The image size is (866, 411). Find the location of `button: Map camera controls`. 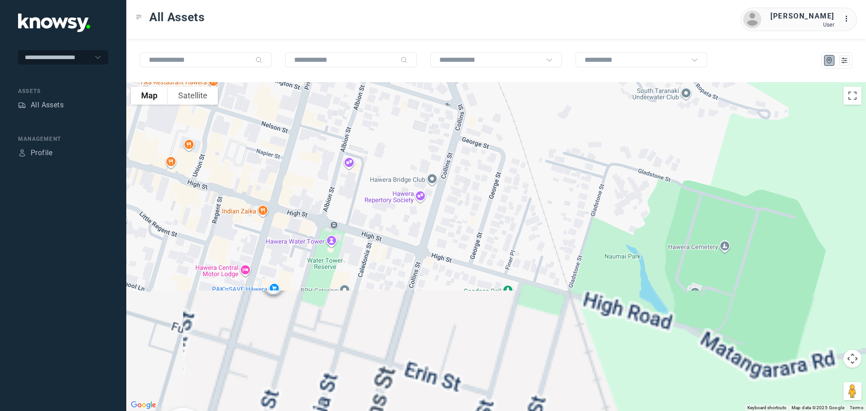

button: Map camera controls is located at coordinates (853, 359).